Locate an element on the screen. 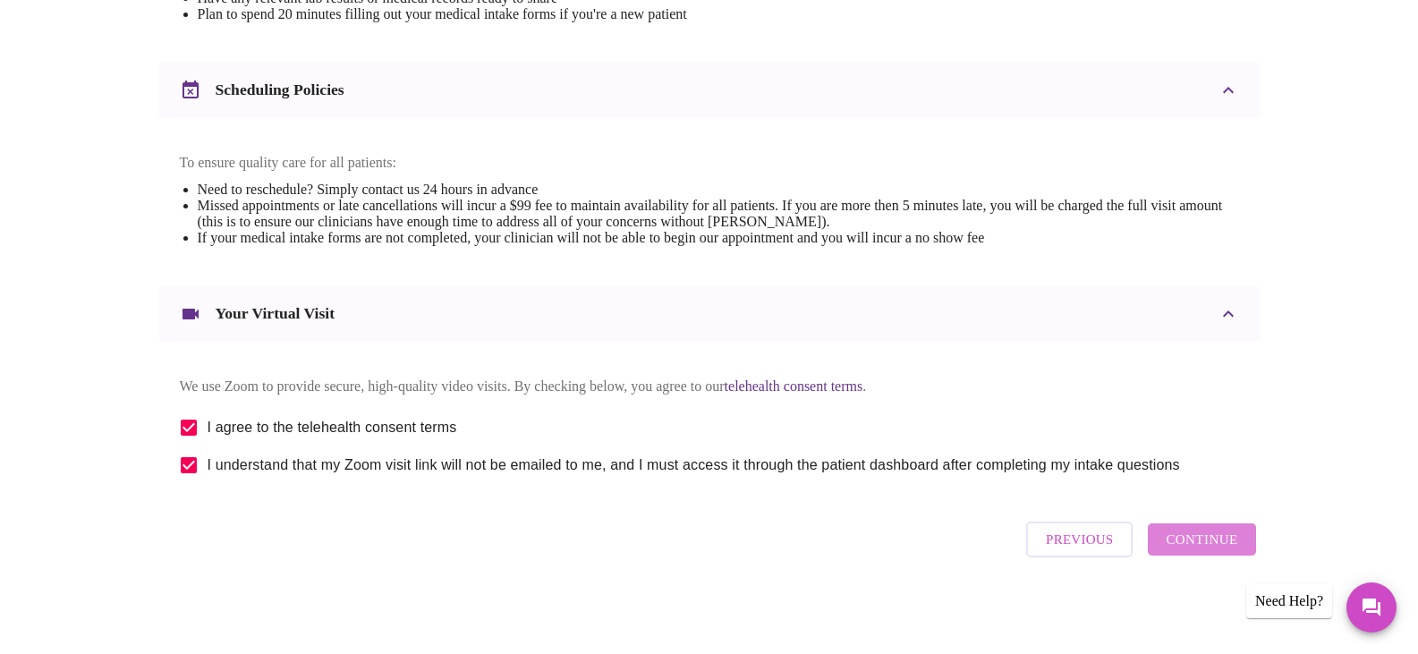 The image size is (1418, 654). div: Scheduling Policies is located at coordinates (709, 90).